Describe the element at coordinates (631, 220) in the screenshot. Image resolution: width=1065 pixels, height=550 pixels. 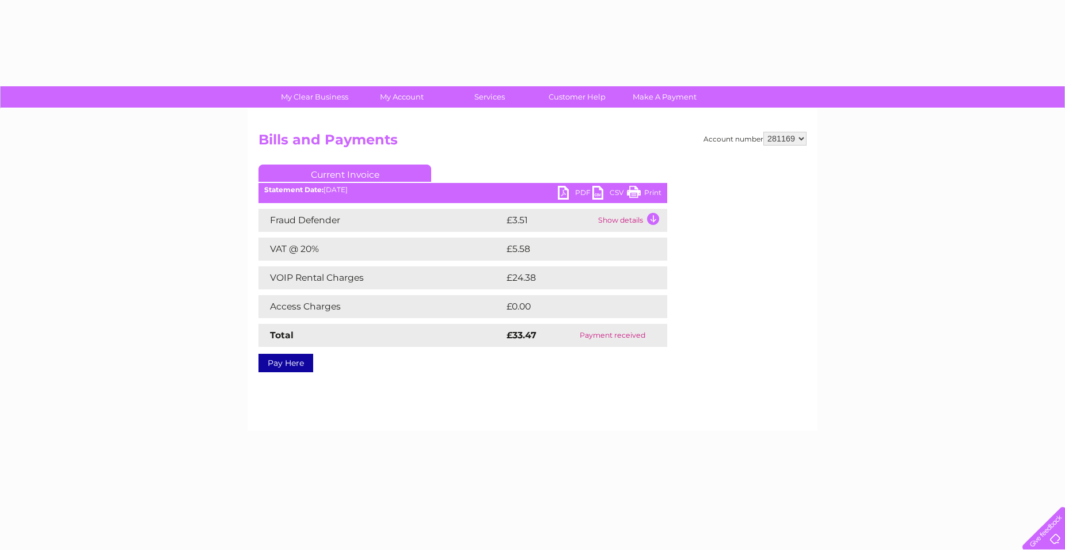
I see `td: Show details` at that location.